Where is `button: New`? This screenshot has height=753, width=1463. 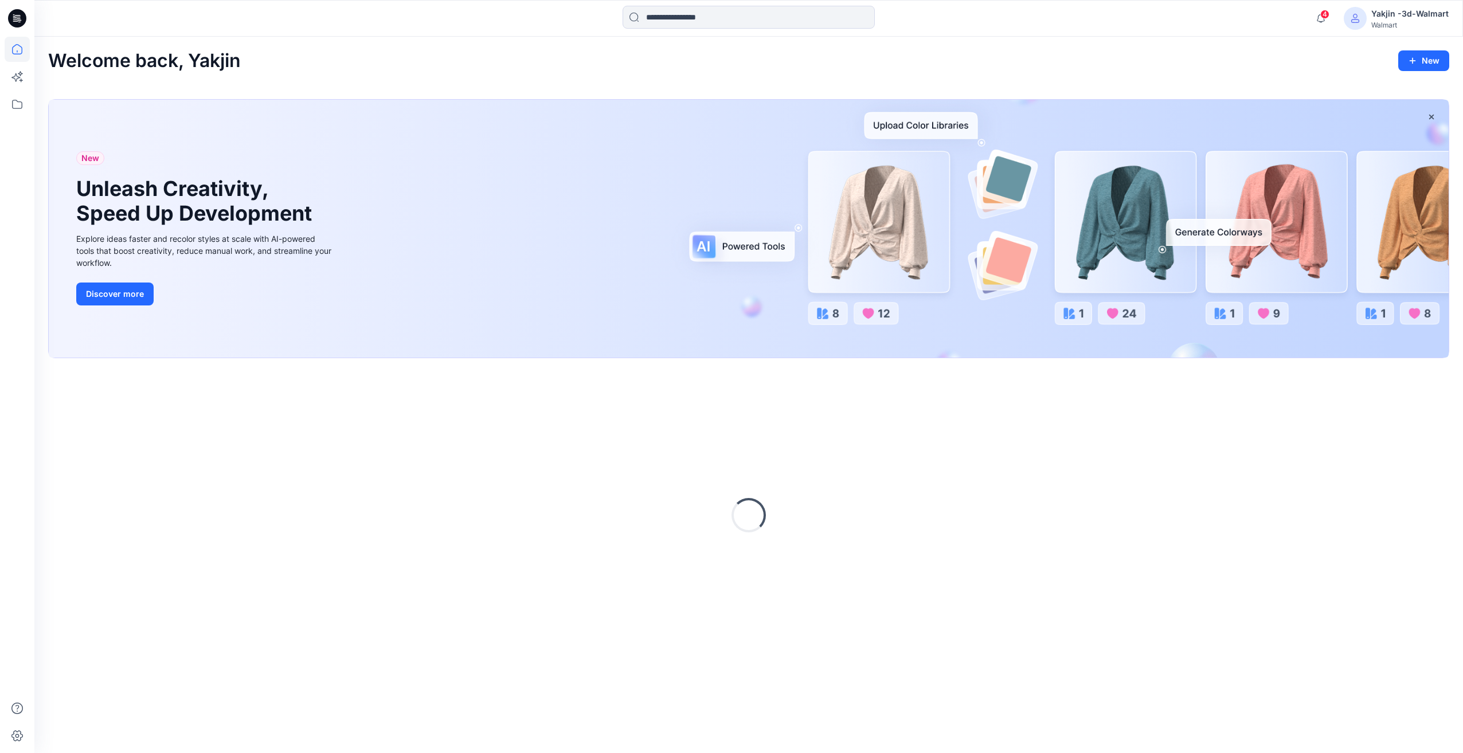
button: New is located at coordinates (1423, 61).